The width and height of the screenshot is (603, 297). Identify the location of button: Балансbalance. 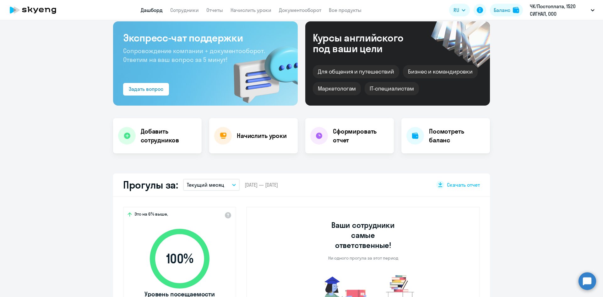
(506, 10).